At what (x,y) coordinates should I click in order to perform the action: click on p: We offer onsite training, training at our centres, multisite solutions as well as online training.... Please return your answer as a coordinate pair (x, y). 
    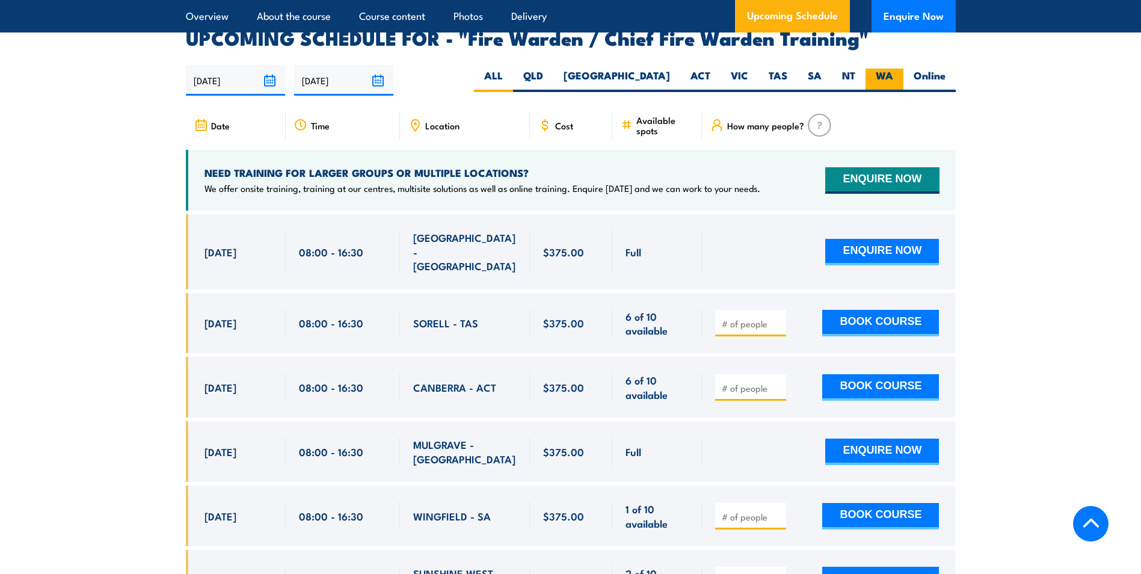
    Looking at the image, I should click on (482, 188).